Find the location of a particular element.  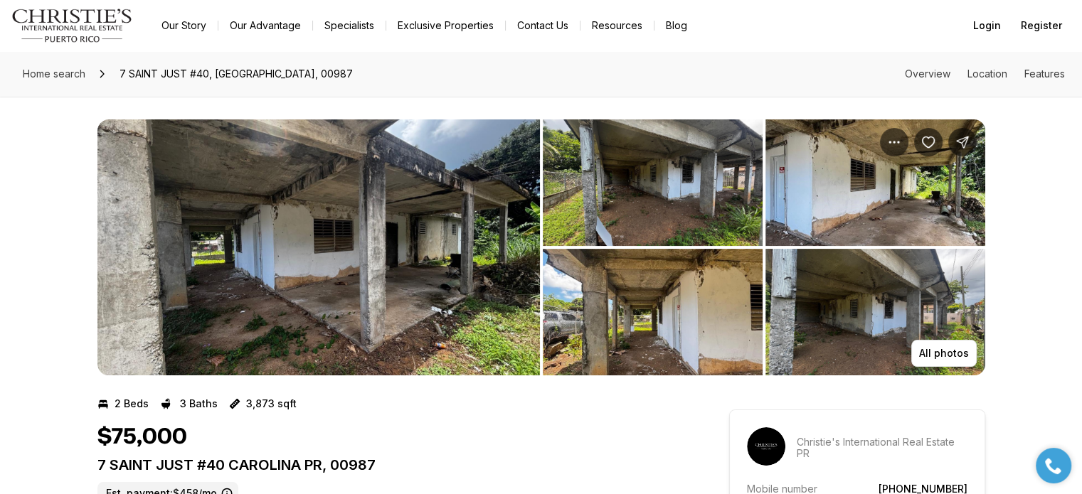

h1: $75,000 is located at coordinates (142, 437).